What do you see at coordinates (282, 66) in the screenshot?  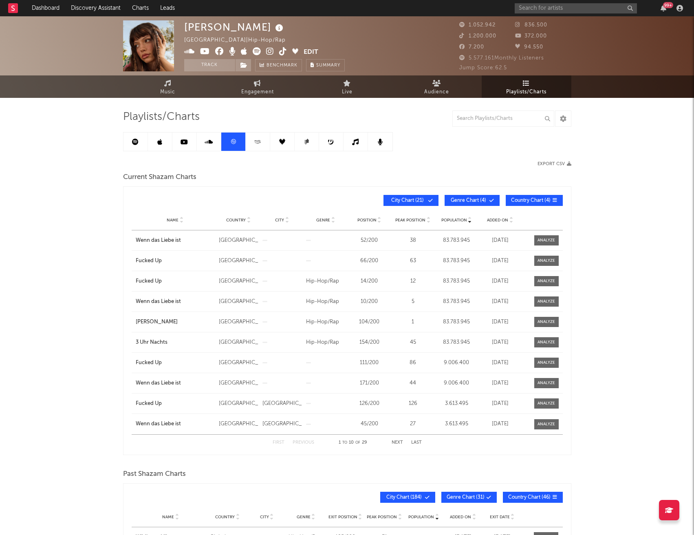 I see `span: Benchmark` at bounding box center [282, 66].